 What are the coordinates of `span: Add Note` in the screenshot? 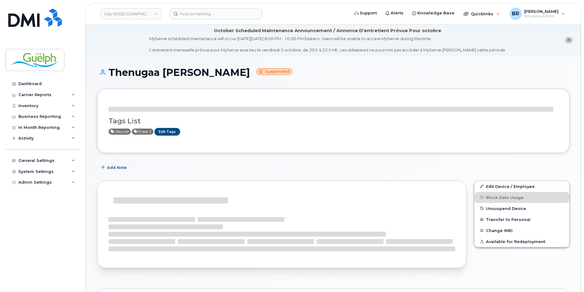 It's located at (117, 168).